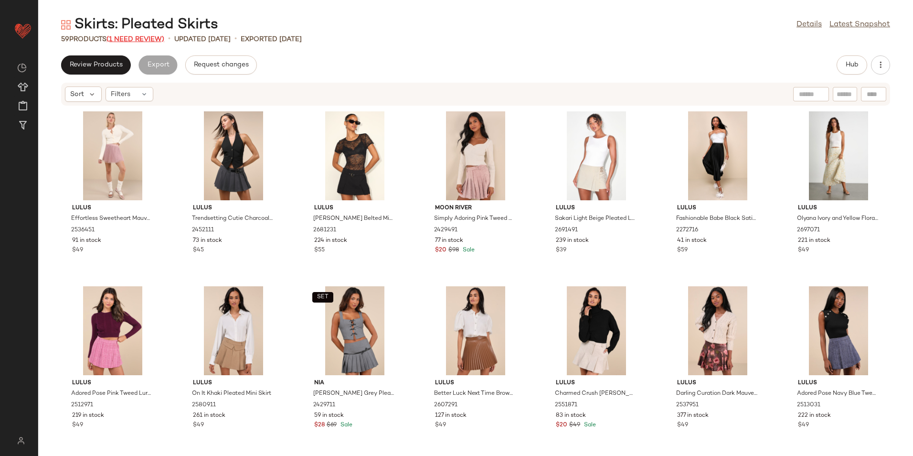  Describe the element at coordinates (135, 39) in the screenshot. I see `span: (1 Need Review)` at that location.